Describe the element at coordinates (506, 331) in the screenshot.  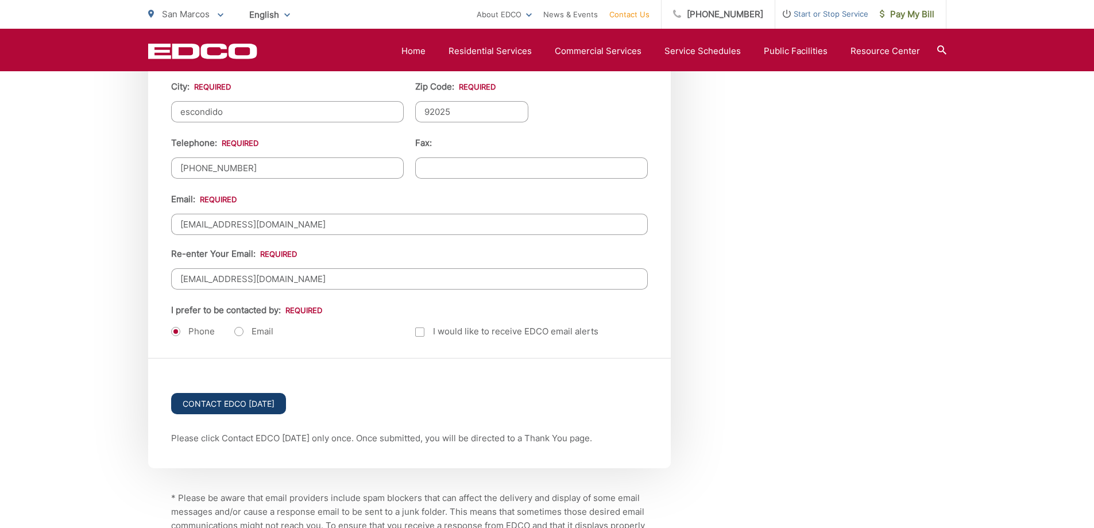
I see `label: I would like to receive EDCO email alerts` at that location.